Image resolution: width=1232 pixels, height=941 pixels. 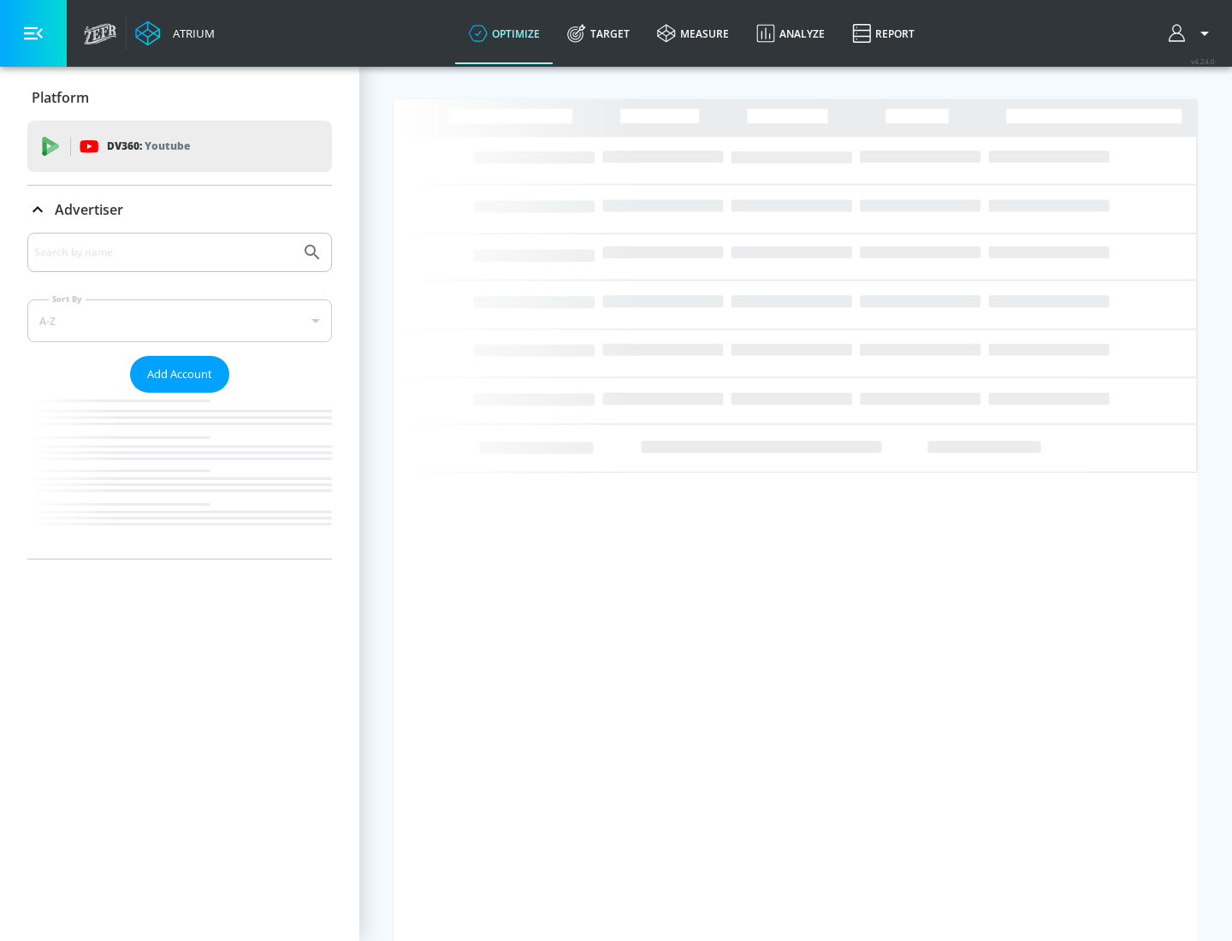 What do you see at coordinates (598, 33) in the screenshot?
I see `a: Target` at bounding box center [598, 33].